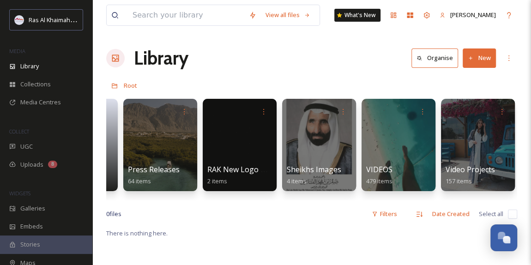 This screenshot has height=265, width=531. I want to click on div: View all files, so click(288, 15).